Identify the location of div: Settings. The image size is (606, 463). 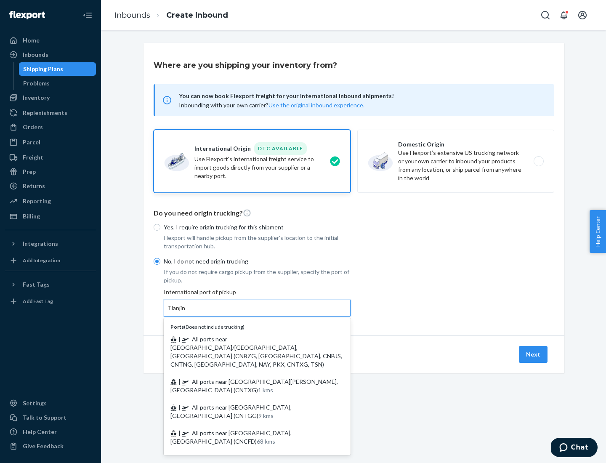
(35, 403).